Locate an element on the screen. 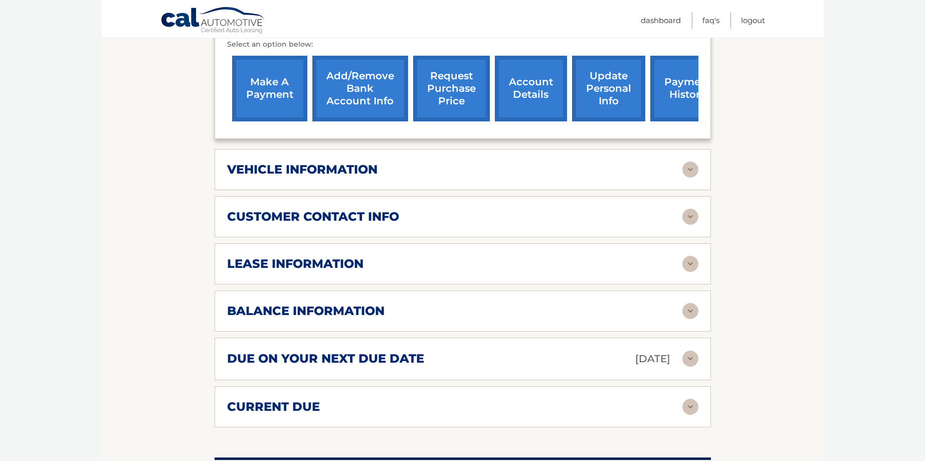 The image size is (925, 461). a: make a payment is located at coordinates (270, 88).